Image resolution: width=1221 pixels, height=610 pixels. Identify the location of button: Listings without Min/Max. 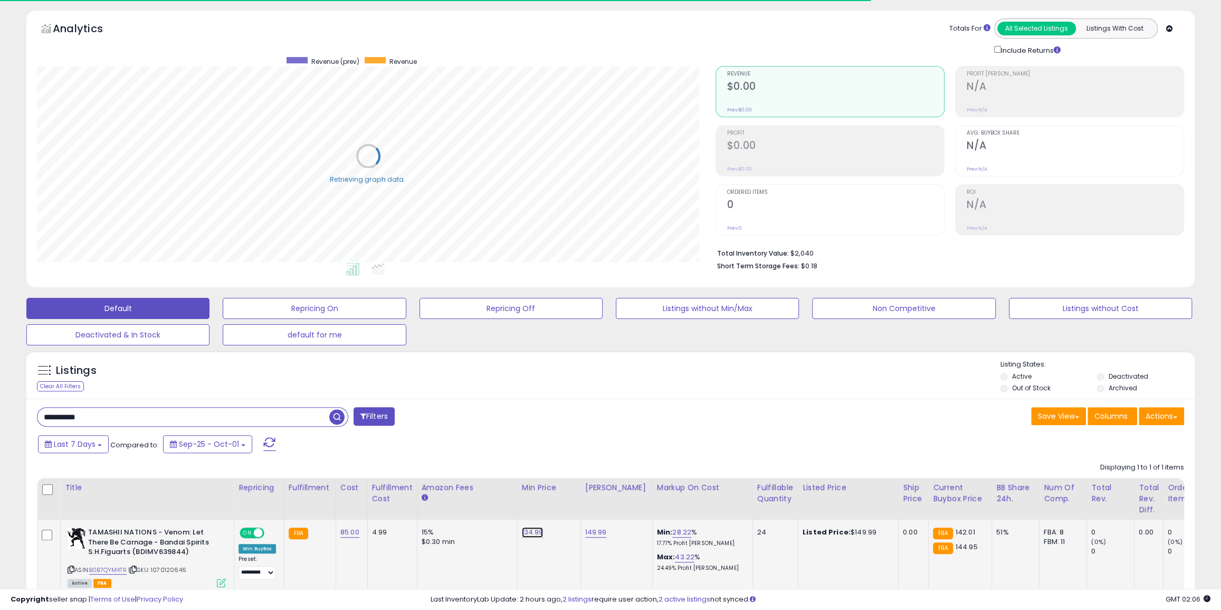
(707, 308).